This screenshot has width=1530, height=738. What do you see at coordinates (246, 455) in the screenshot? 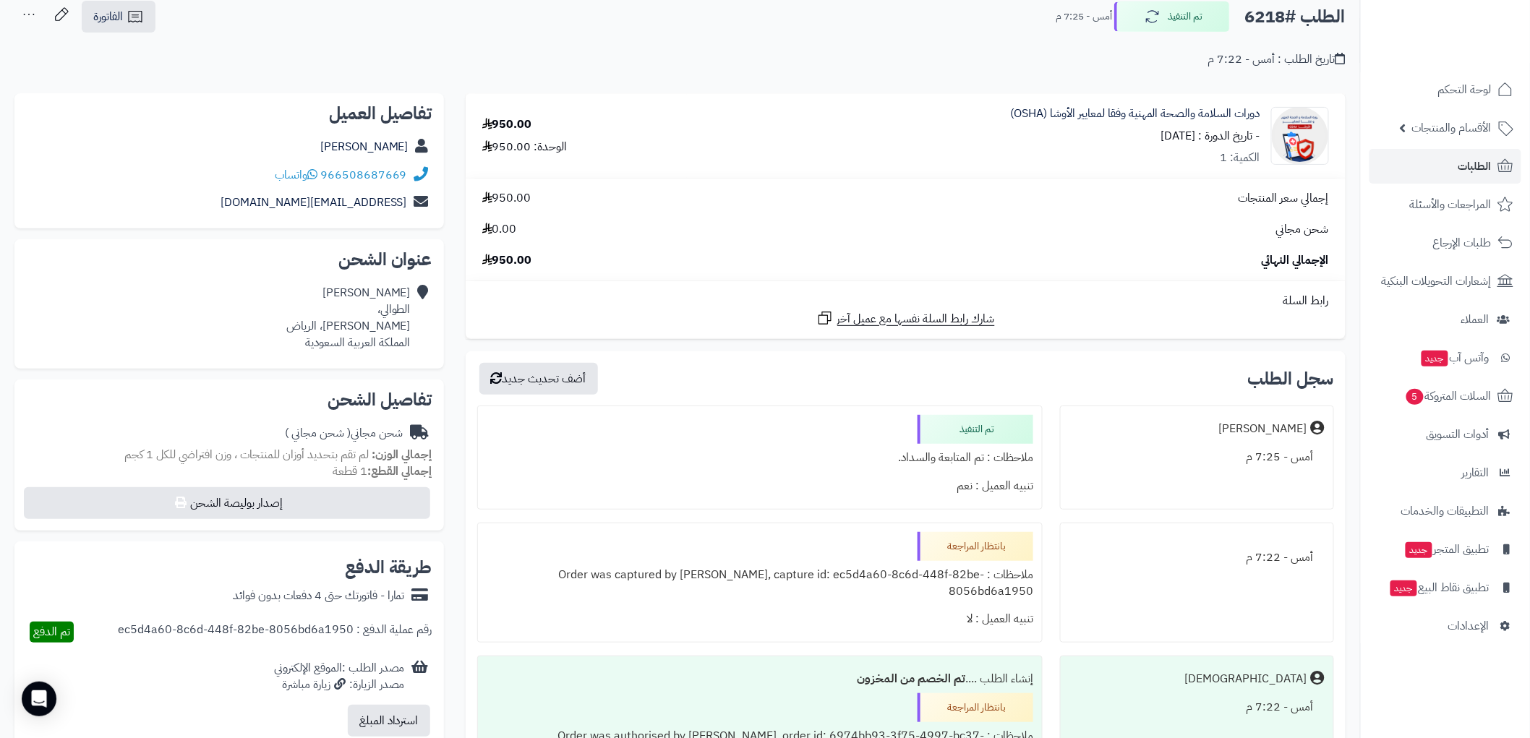
I see `span: لم تقم بتحديد أوزان للمنتجات ، وزن افتراضي للكل 1 كجم` at bounding box center [246, 455].